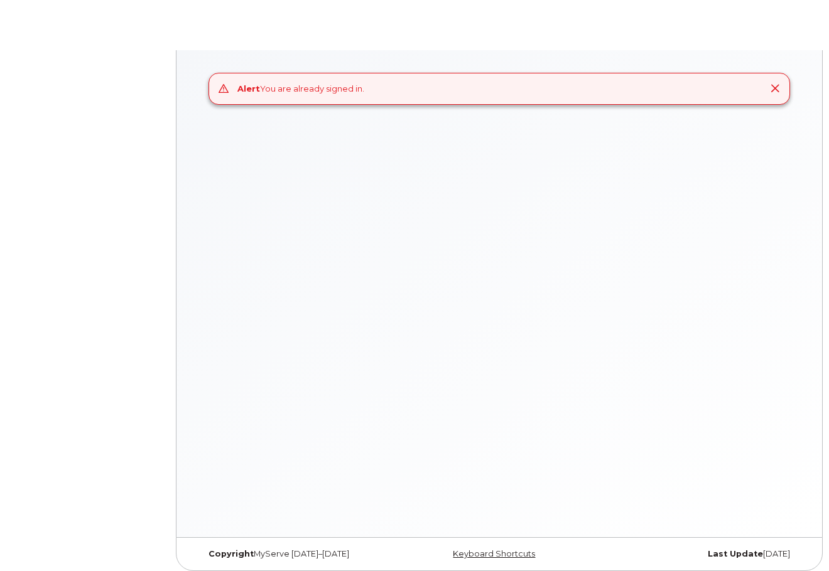 The width and height of the screenshot is (829, 571). What do you see at coordinates (231, 554) in the screenshot?
I see `strong: Copyright` at bounding box center [231, 554].